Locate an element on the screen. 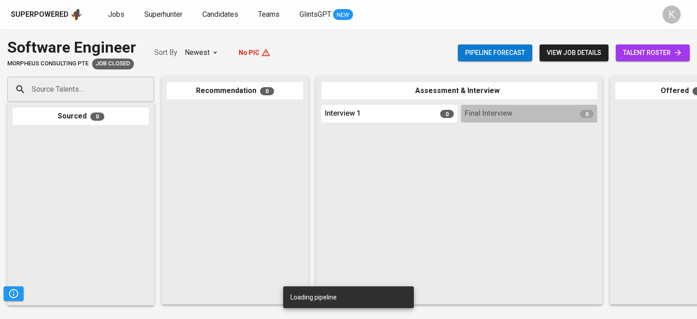 The height and width of the screenshot is (319, 697). a: talent roster is located at coordinates (652, 53).